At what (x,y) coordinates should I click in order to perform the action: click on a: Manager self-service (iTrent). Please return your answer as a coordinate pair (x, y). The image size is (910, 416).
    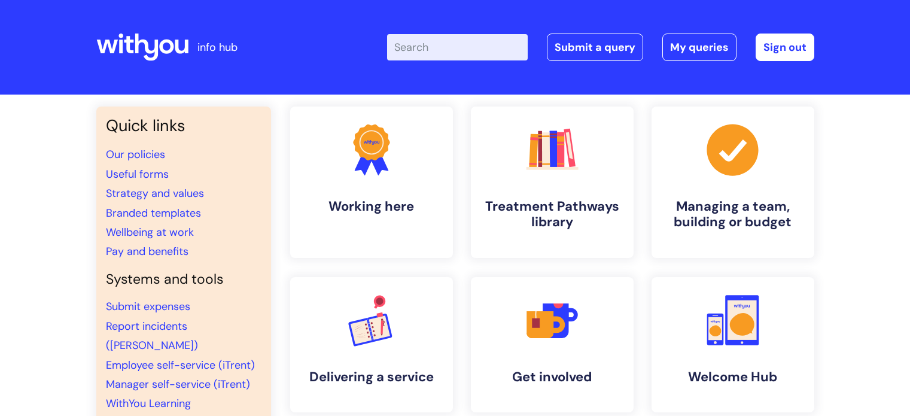
    Looking at the image, I should click on (178, 384).